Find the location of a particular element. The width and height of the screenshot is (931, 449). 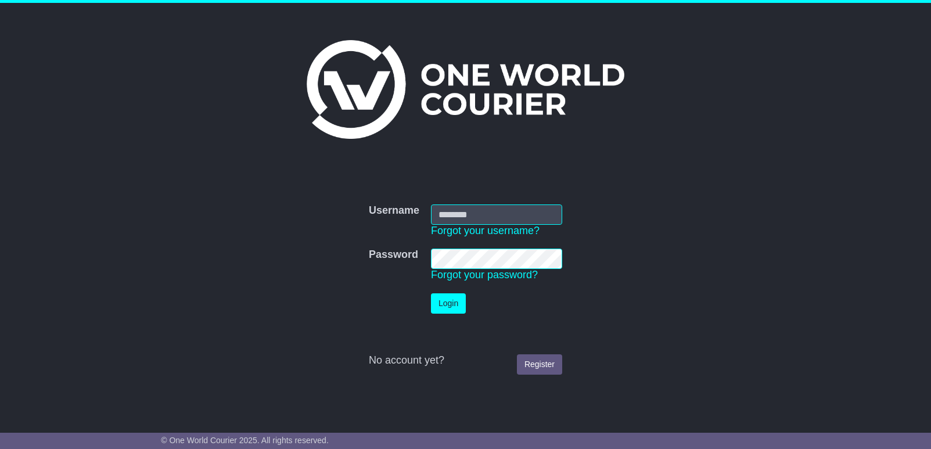

a: Register is located at coordinates (539, 364).